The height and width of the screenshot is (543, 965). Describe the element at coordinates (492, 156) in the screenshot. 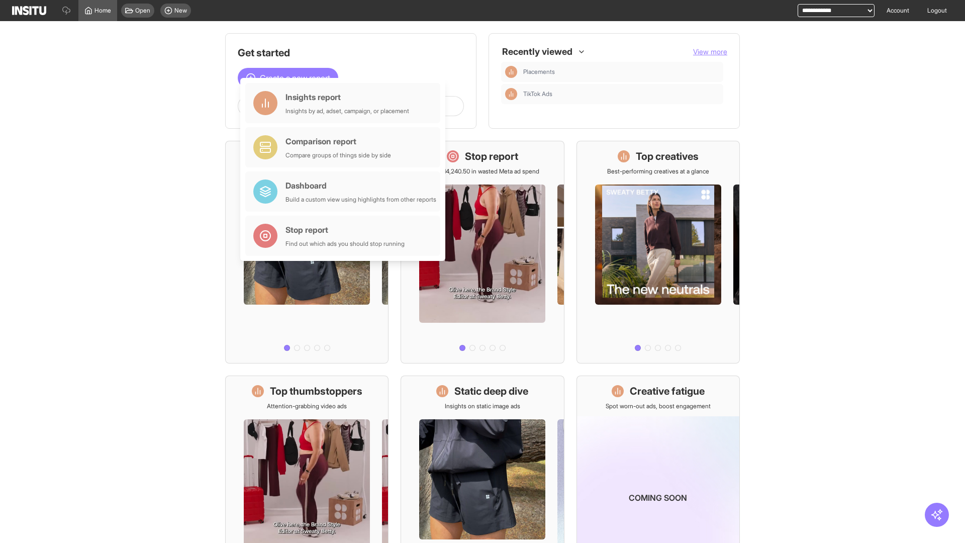

I see `h1: Stop report` at that location.